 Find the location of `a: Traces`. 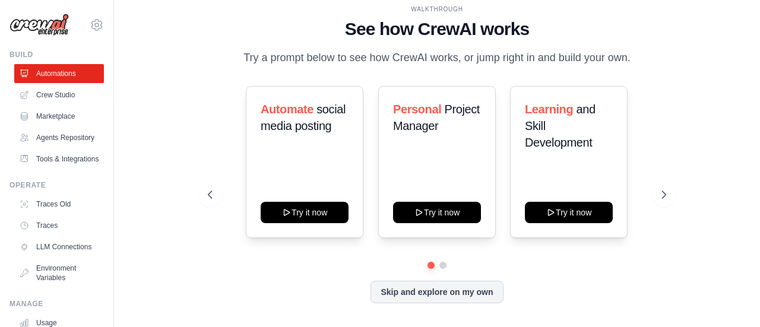

a: Traces is located at coordinates (59, 225).